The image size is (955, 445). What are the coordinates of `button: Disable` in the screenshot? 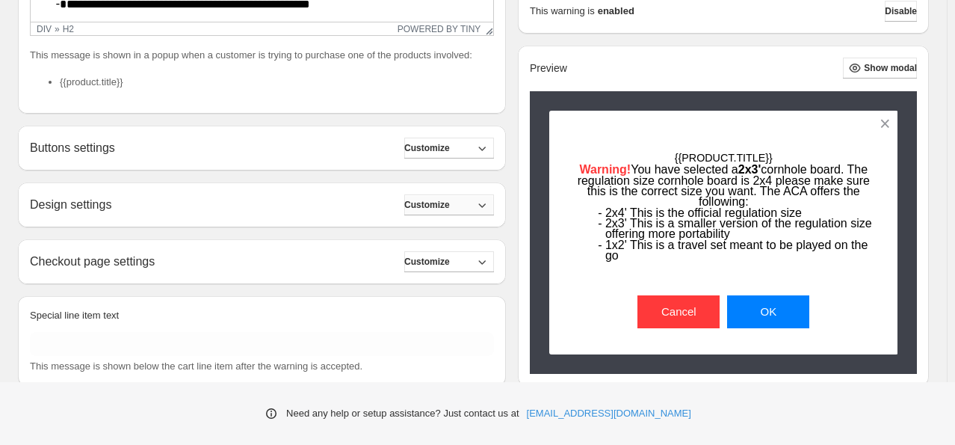 It's located at (901, 11).